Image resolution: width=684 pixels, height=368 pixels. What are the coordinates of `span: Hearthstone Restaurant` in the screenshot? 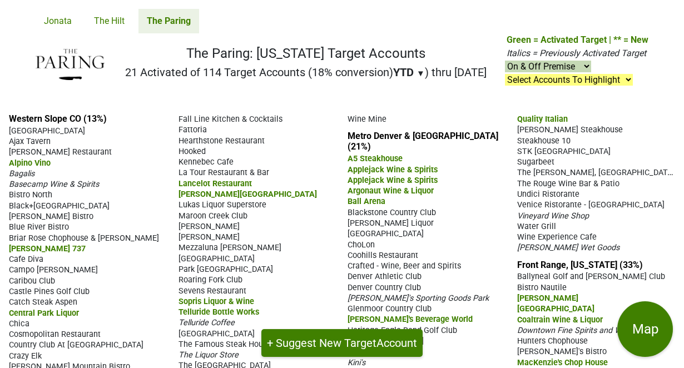 It's located at (221, 141).